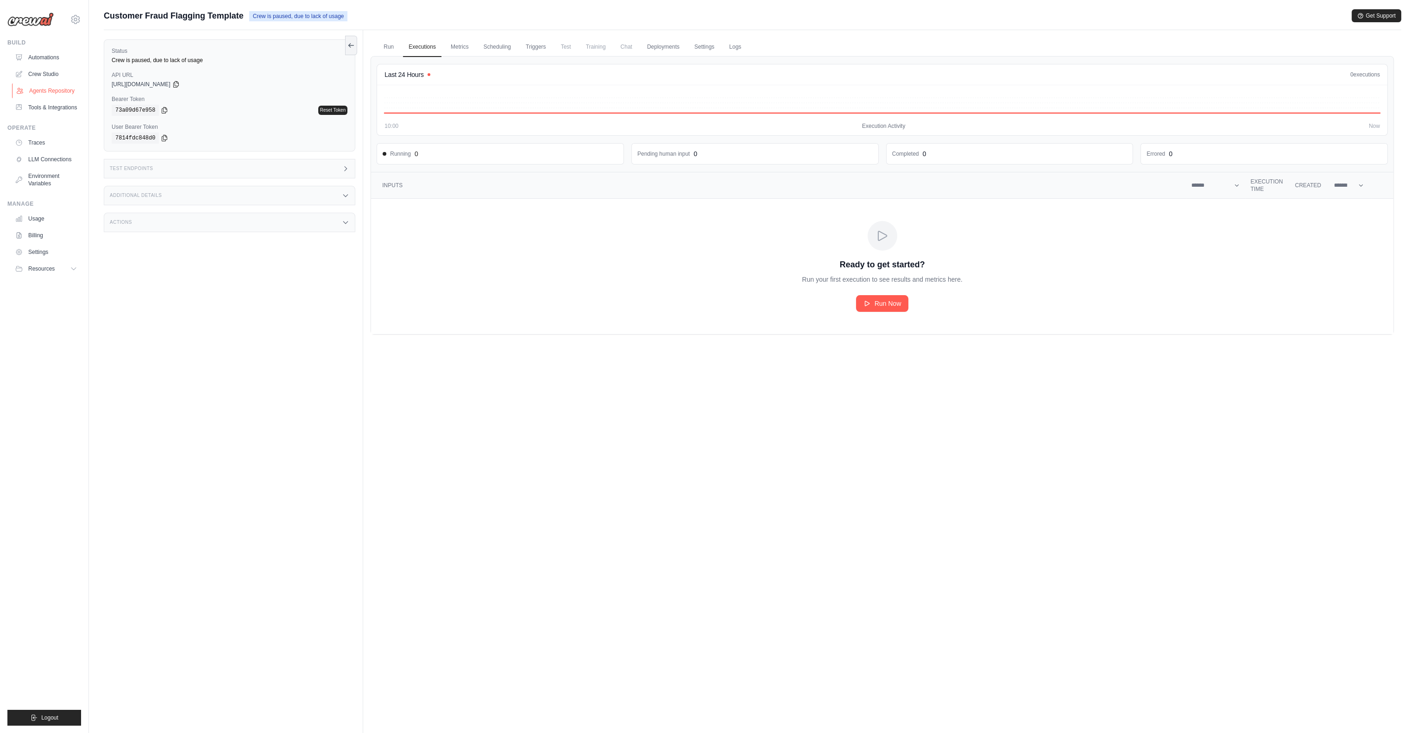  What do you see at coordinates (333, 110) in the screenshot?
I see `a: Reset Token` at bounding box center [333, 110].